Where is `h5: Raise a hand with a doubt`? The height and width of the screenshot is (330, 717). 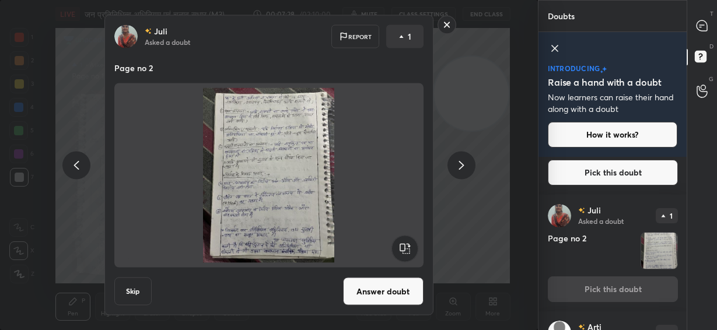 h5: Raise a hand with a doubt is located at coordinates (605, 82).